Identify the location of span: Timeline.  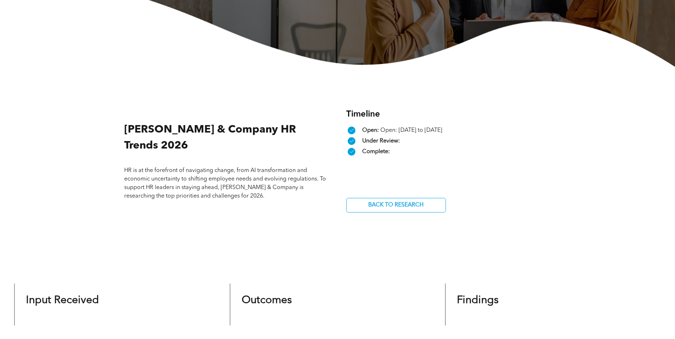
(363, 115).